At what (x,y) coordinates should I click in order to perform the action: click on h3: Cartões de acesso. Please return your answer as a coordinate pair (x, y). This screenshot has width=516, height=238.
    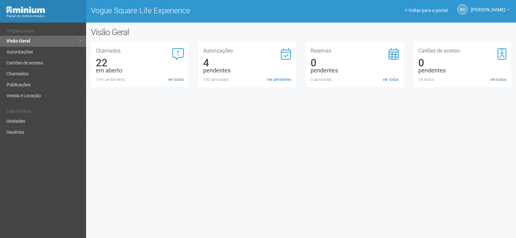
    Looking at the image, I should click on (462, 51).